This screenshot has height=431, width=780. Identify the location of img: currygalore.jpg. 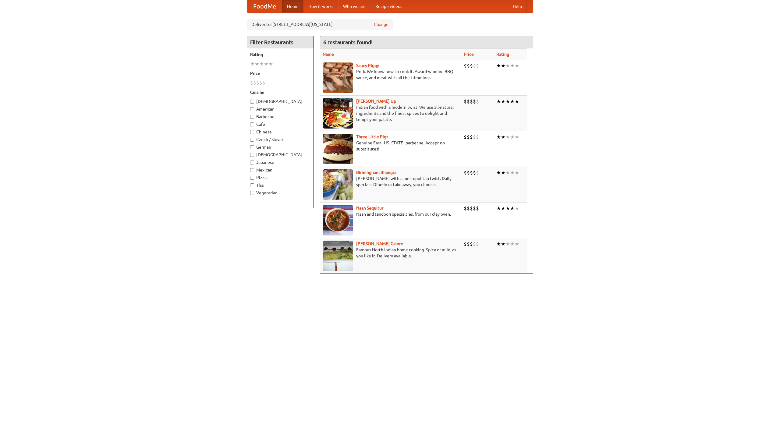
(338, 256).